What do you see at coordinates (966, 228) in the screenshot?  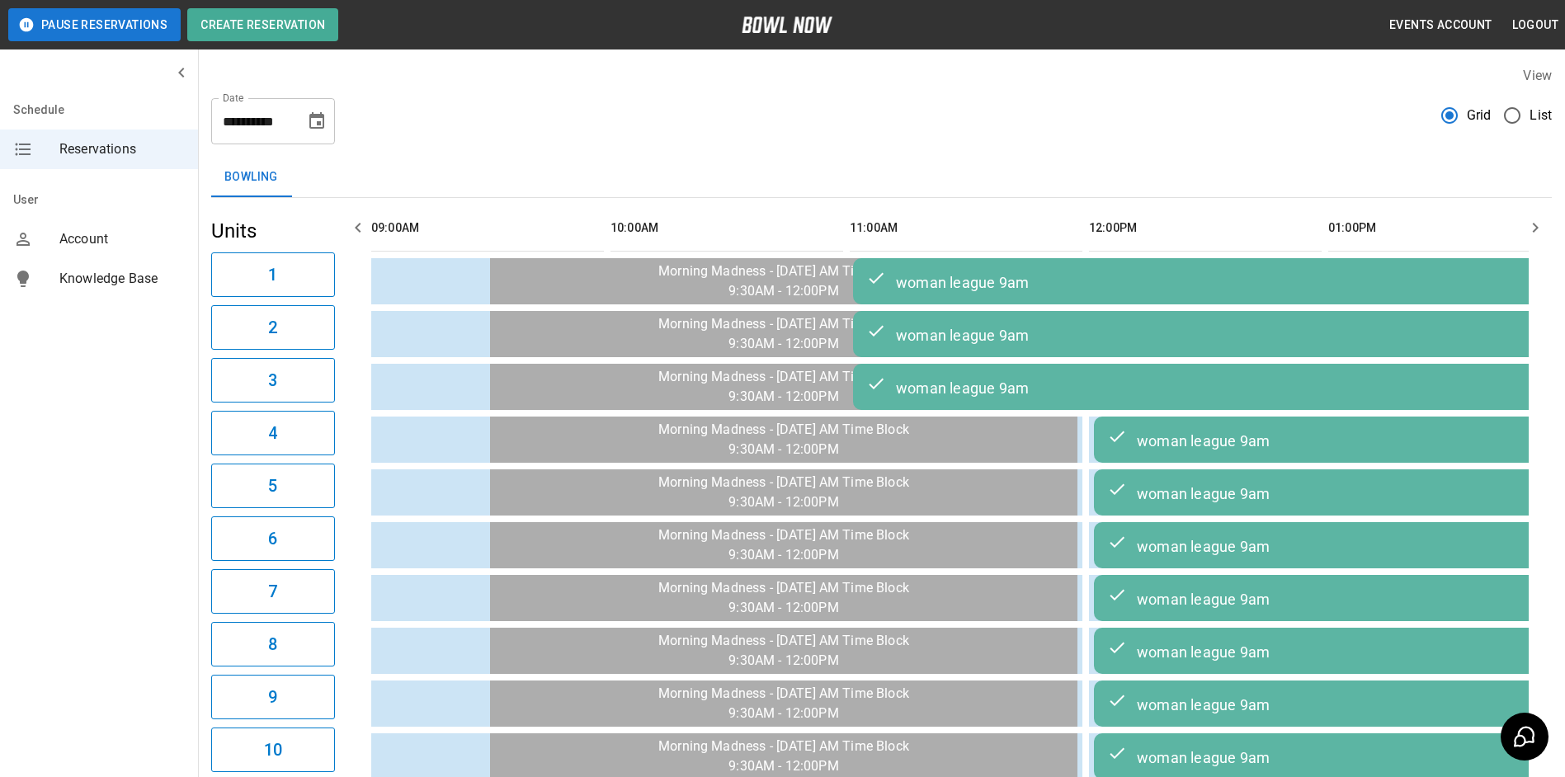 I see `th: 11:00AM` at bounding box center [966, 228].